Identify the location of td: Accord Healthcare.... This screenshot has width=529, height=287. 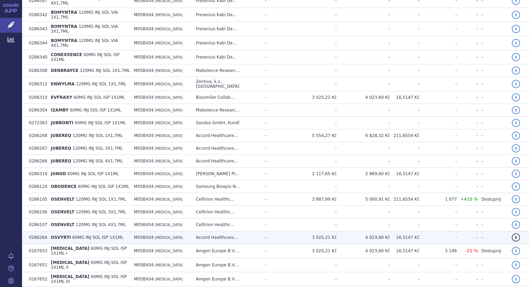
(227, 238).